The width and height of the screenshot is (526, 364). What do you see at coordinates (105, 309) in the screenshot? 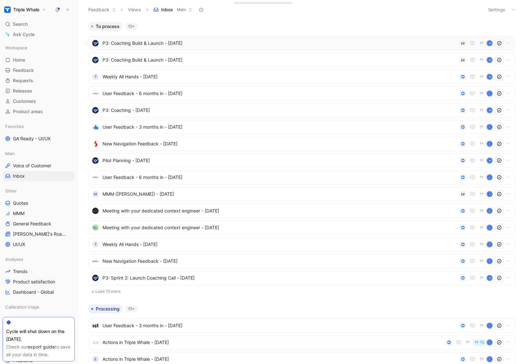
I see `button: Processing` at bounding box center [105, 309].